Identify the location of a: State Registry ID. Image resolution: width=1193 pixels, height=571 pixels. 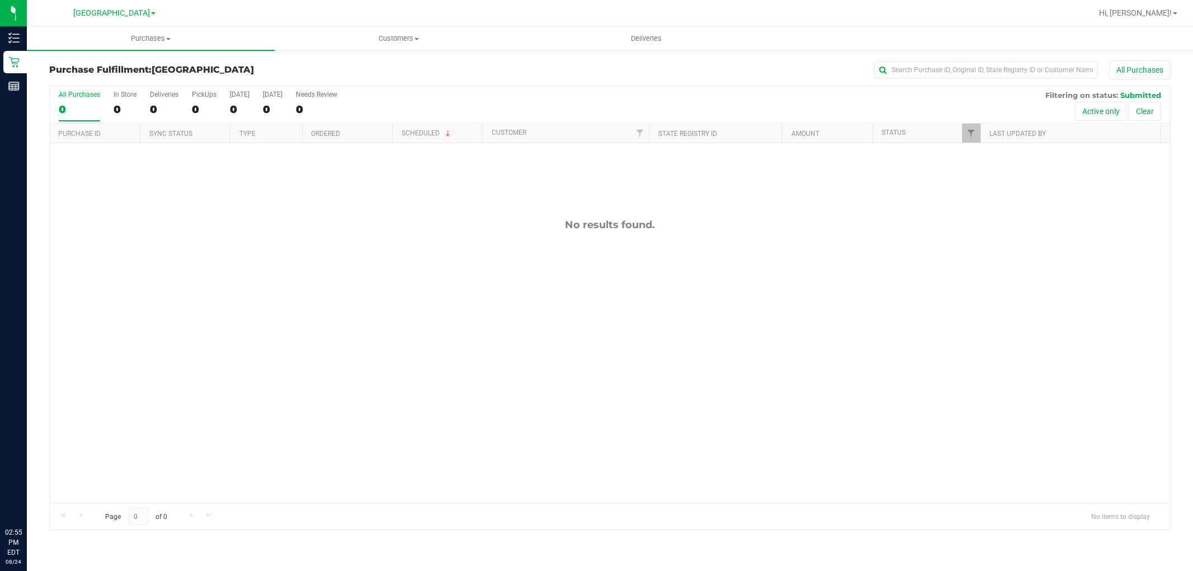
(687, 134).